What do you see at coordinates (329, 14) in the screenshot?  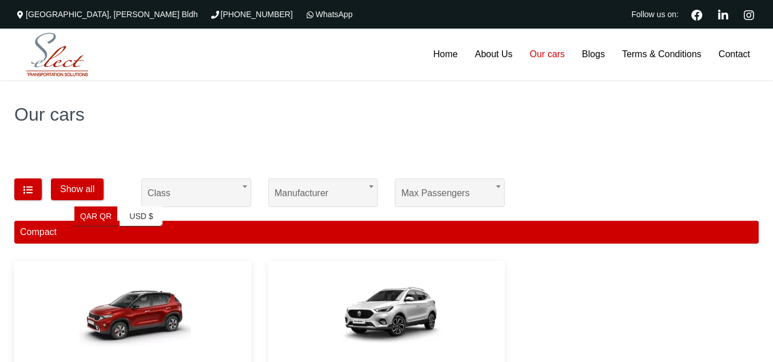 I see `a: WhatsApp` at bounding box center [329, 14].